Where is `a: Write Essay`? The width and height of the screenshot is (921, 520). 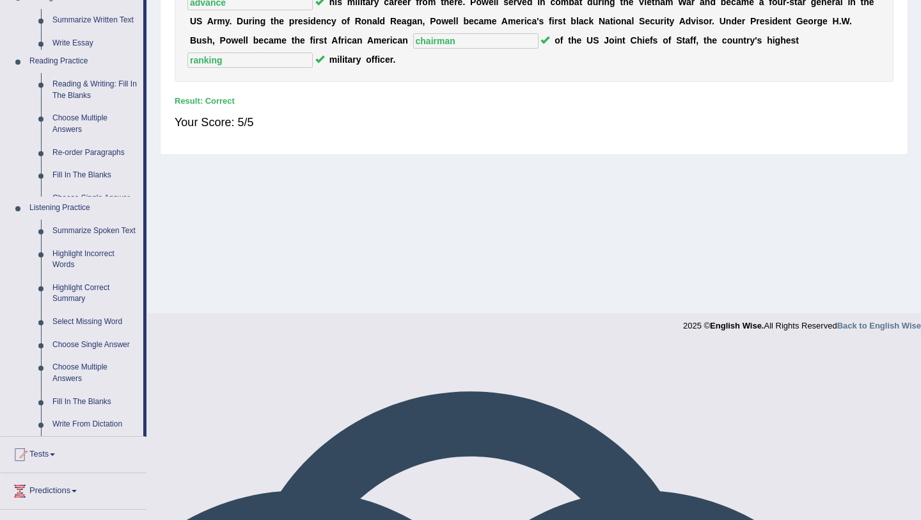
a: Write Essay is located at coordinates (95, 44).